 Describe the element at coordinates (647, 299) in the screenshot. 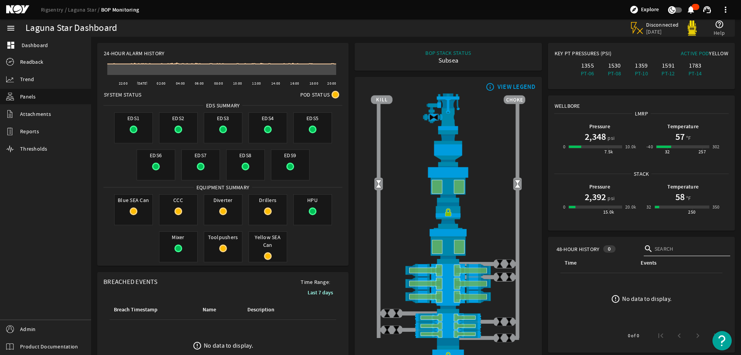

I see `div: No data to display.` at that location.